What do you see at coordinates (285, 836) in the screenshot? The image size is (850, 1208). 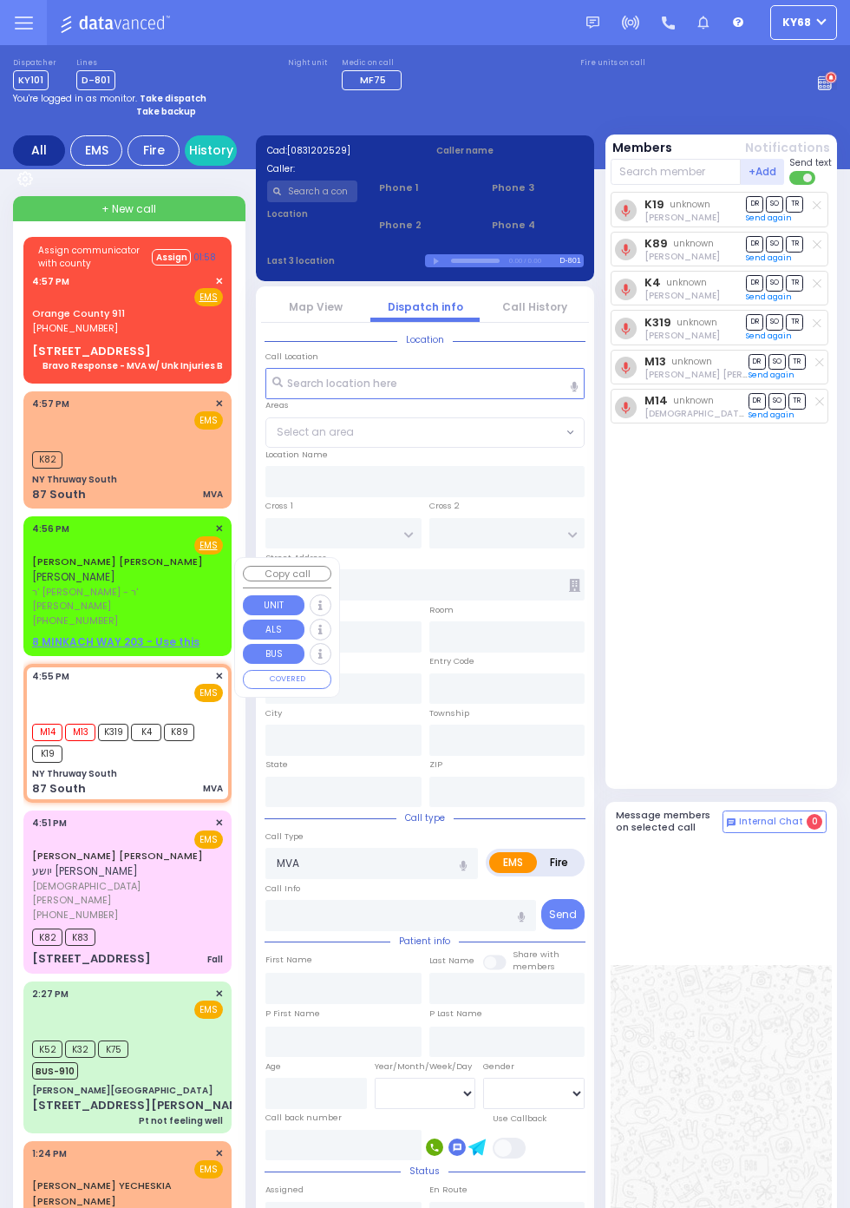 I see `label: Call Type` at bounding box center [285, 836].